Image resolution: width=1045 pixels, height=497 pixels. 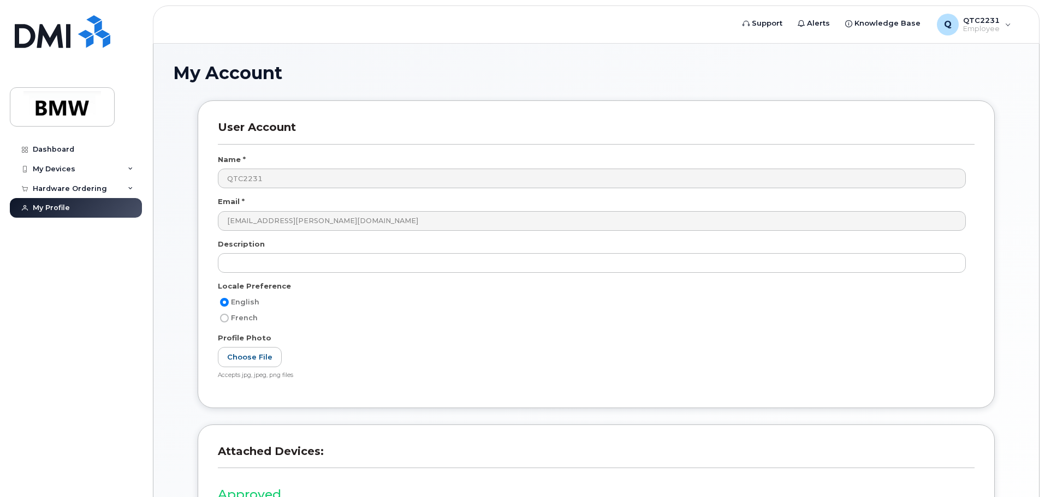 I want to click on div: Accepts jpg, jpeg, png files, so click(x=592, y=376).